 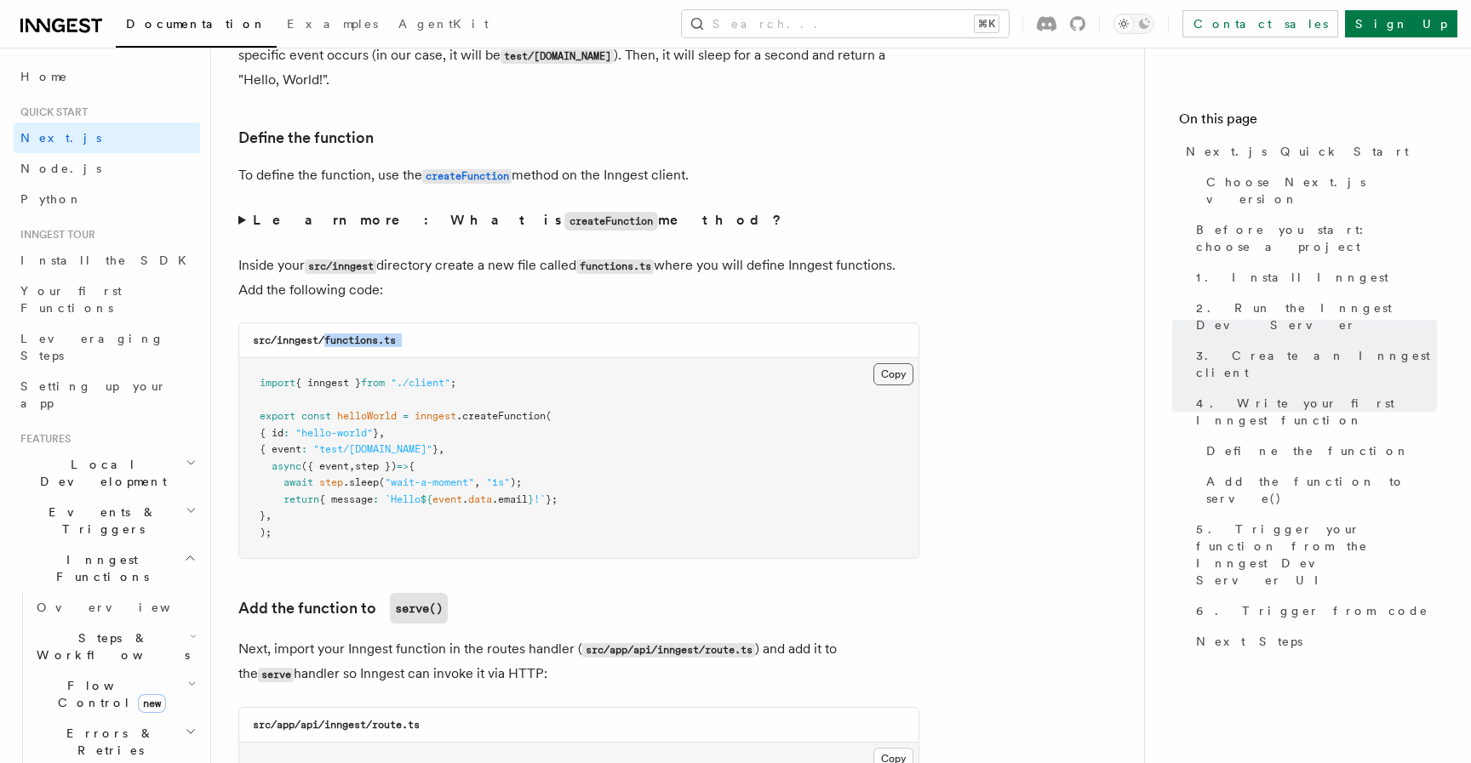 I want to click on span: "wait-a-moment", so click(x=429, y=483).